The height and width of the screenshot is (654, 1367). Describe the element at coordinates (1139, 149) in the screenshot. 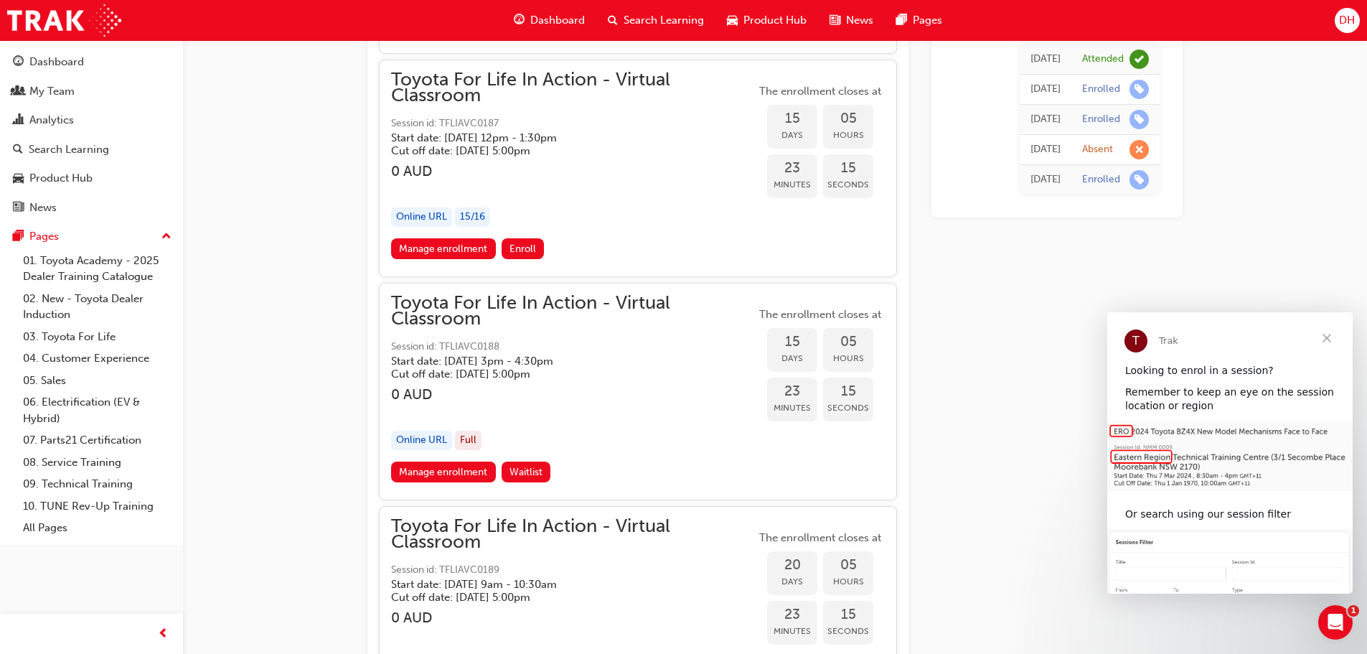

I see `span: learningRecordVerb_ABSENT-icon` at that location.